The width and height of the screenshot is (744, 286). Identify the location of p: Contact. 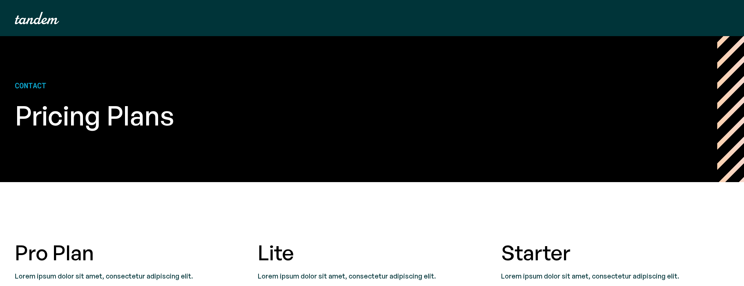
(372, 85).